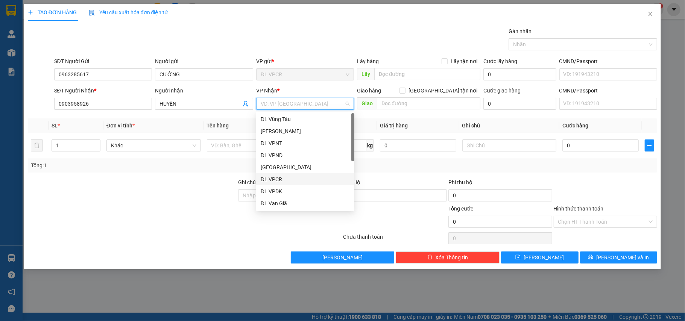  I want to click on span: Giao hàng, so click(369, 91).